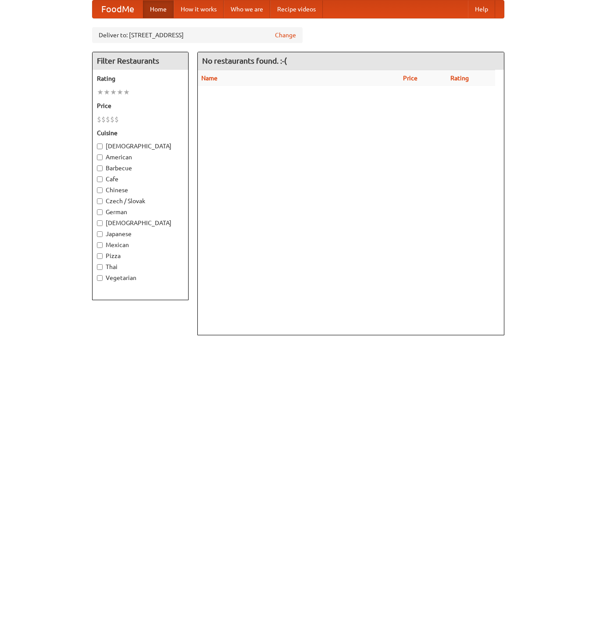 The height and width of the screenshot is (621, 596). What do you see at coordinates (100, 168) in the screenshot?
I see `input: Barbecue` at bounding box center [100, 168].